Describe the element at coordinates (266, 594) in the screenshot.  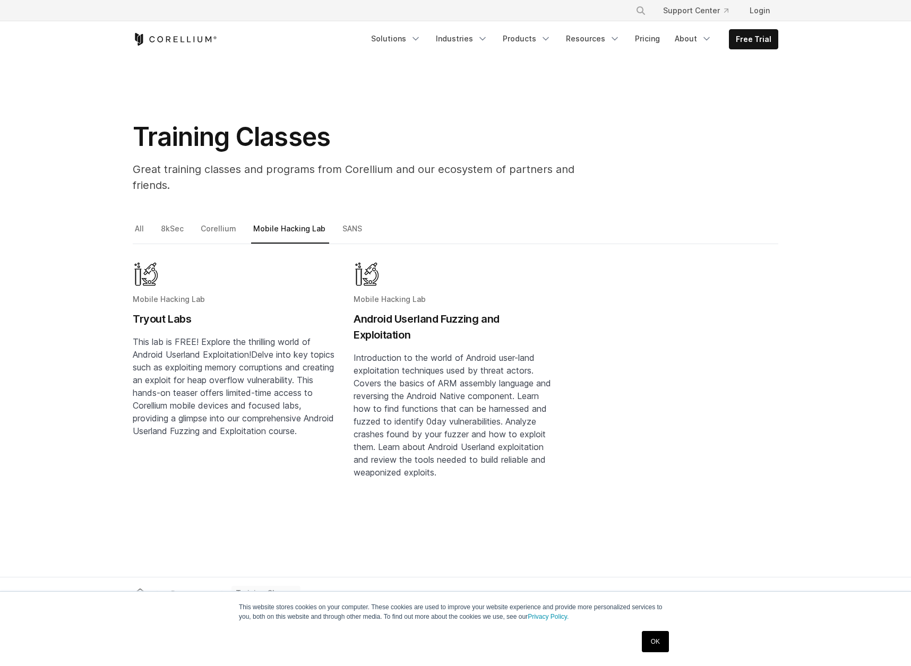
I see `span: Training Classes` at that location.